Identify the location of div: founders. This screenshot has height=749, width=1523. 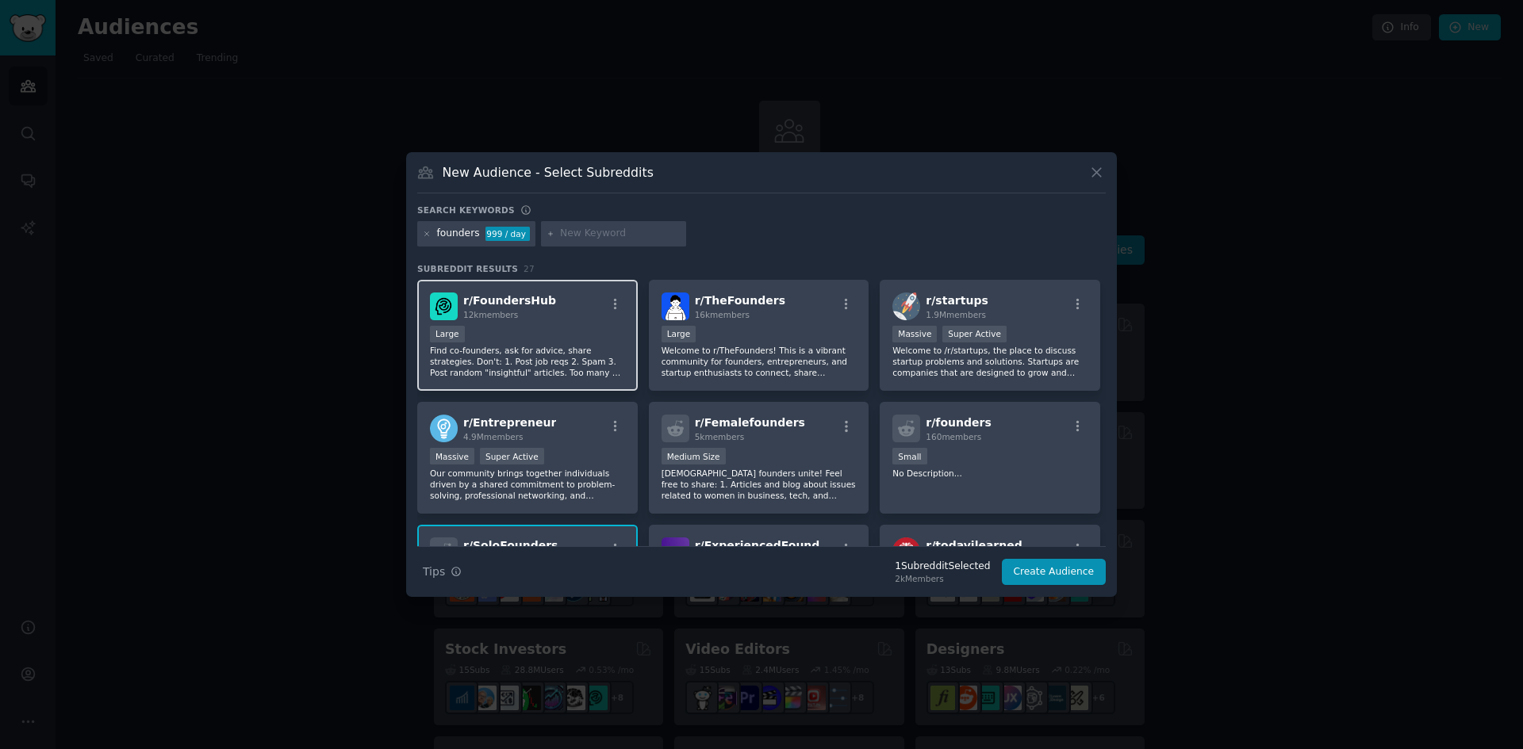
(458, 234).